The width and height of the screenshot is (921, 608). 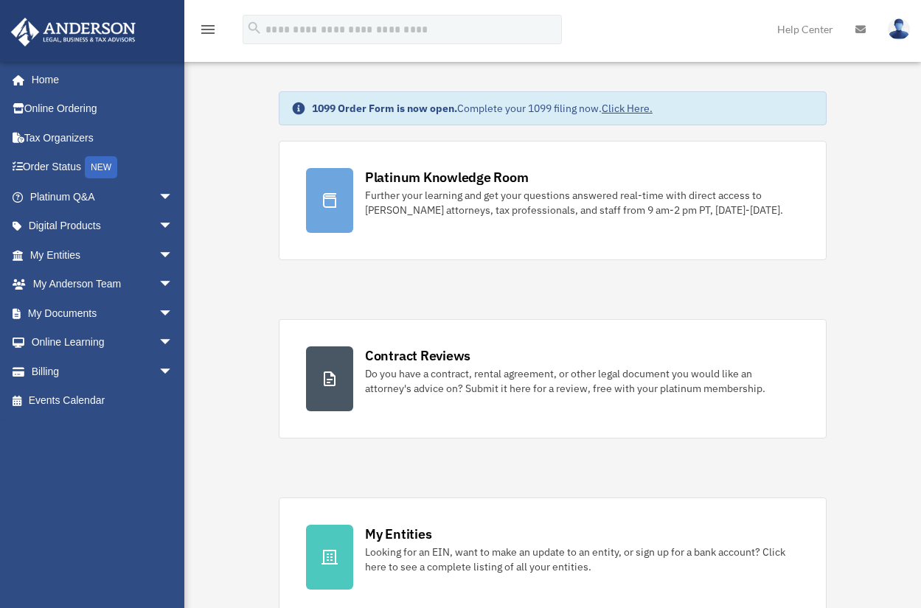 What do you see at coordinates (582, 203) in the screenshot?
I see `div: Further your learning and get your questions answered real-time with direct access to [PERSON_NAM...` at bounding box center [582, 203].